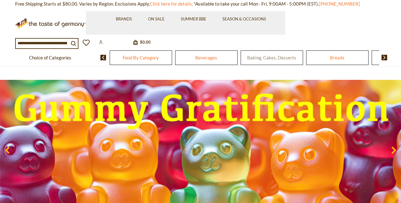 This screenshot has width=401, height=203. Describe the element at coordinates (206, 57) in the screenshot. I see `a: Beverages` at that location.